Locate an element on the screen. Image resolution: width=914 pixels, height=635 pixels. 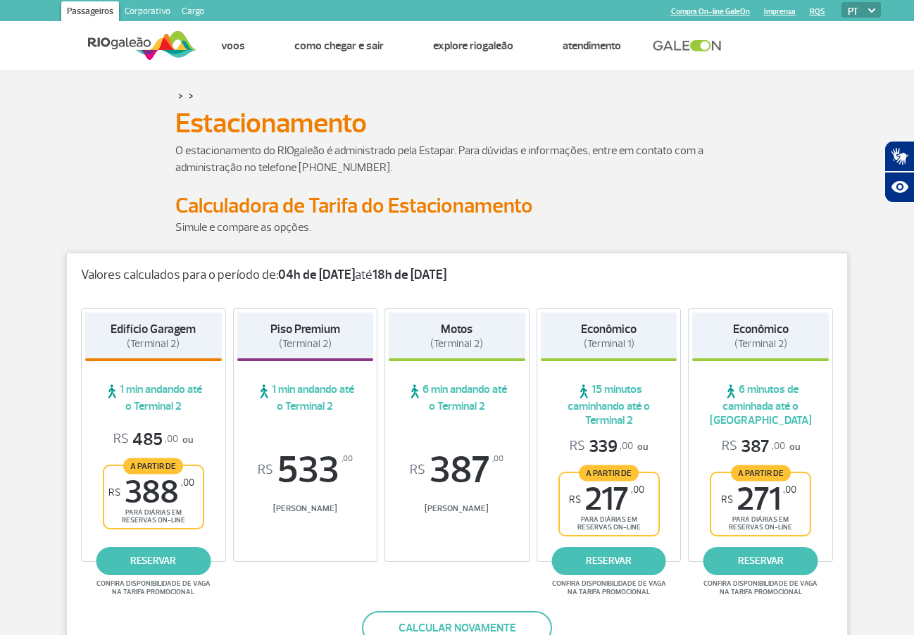
strong: Piso Premium is located at coordinates (305, 329).